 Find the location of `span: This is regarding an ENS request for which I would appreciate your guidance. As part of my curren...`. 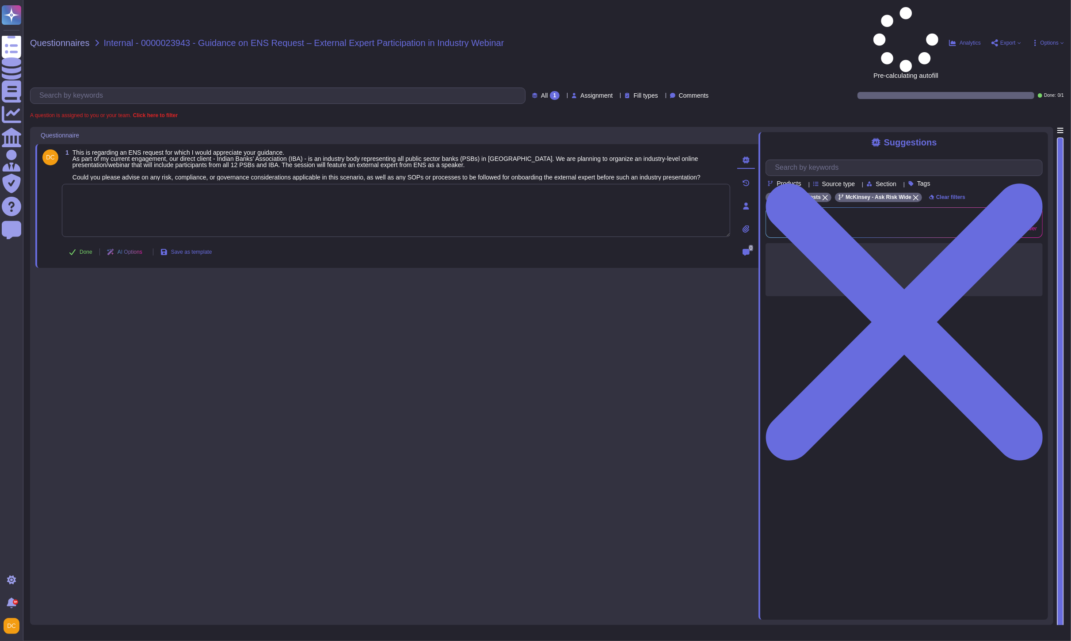

span: This is regarding an ENS request for which I would appreciate your guidance. As part of my curren... is located at coordinates (386, 165).